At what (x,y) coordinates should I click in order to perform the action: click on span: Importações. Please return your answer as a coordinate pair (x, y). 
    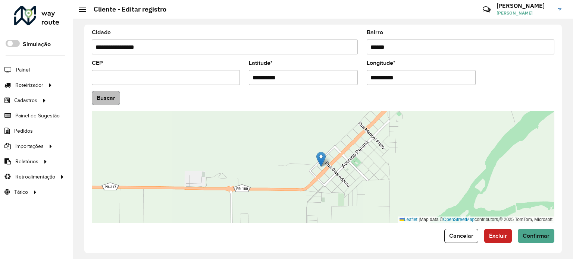
    Looking at the image, I should click on (29, 146).